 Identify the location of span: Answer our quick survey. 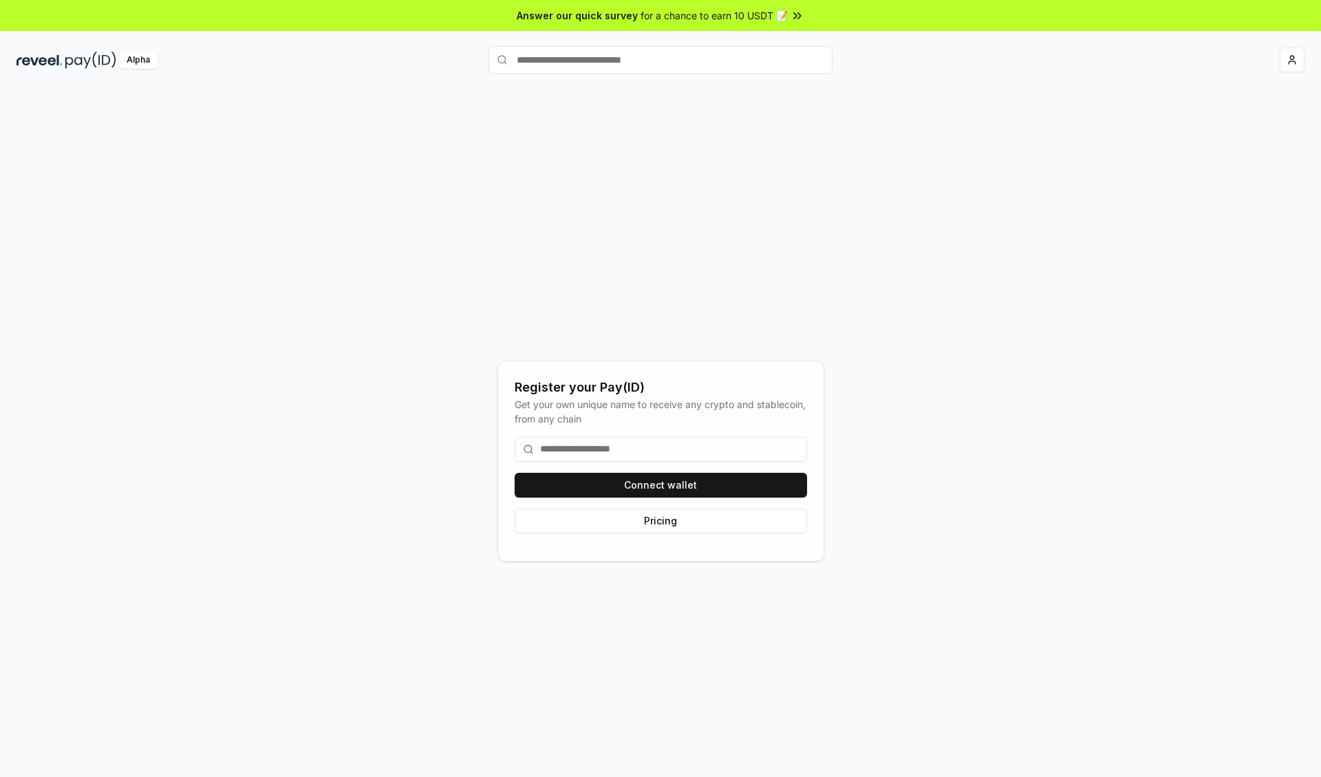
(577, 15).